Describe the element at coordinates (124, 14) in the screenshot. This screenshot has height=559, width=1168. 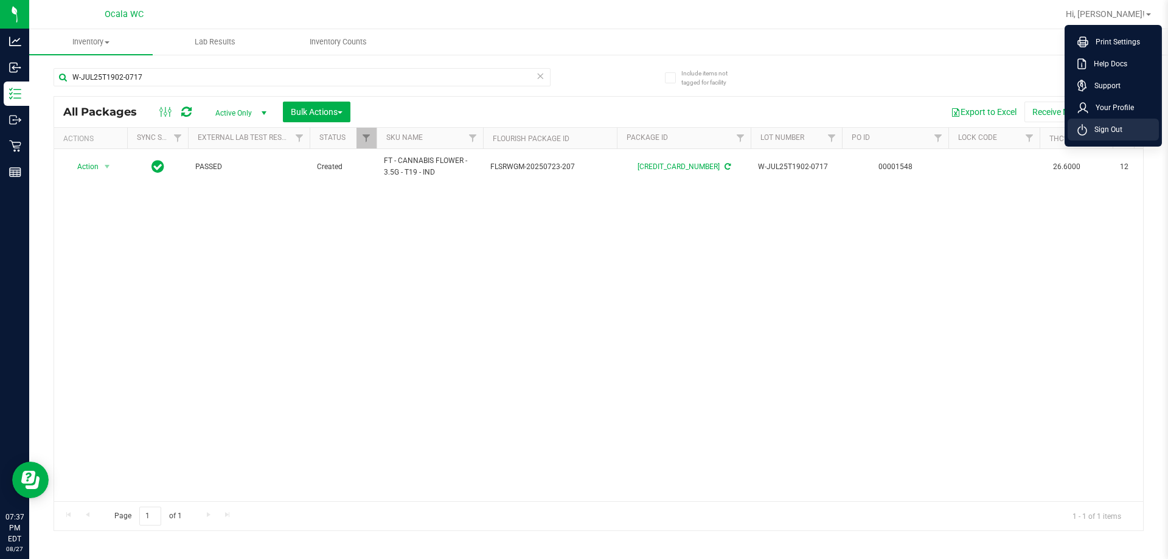
I see `span: Ocala WC` at that location.